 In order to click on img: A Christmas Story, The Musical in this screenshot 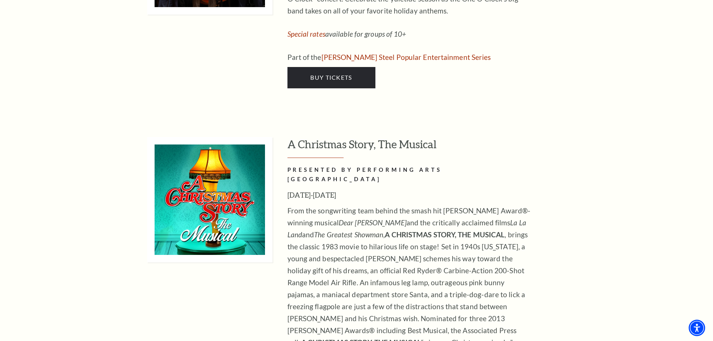, I will do `click(210, 199)`.